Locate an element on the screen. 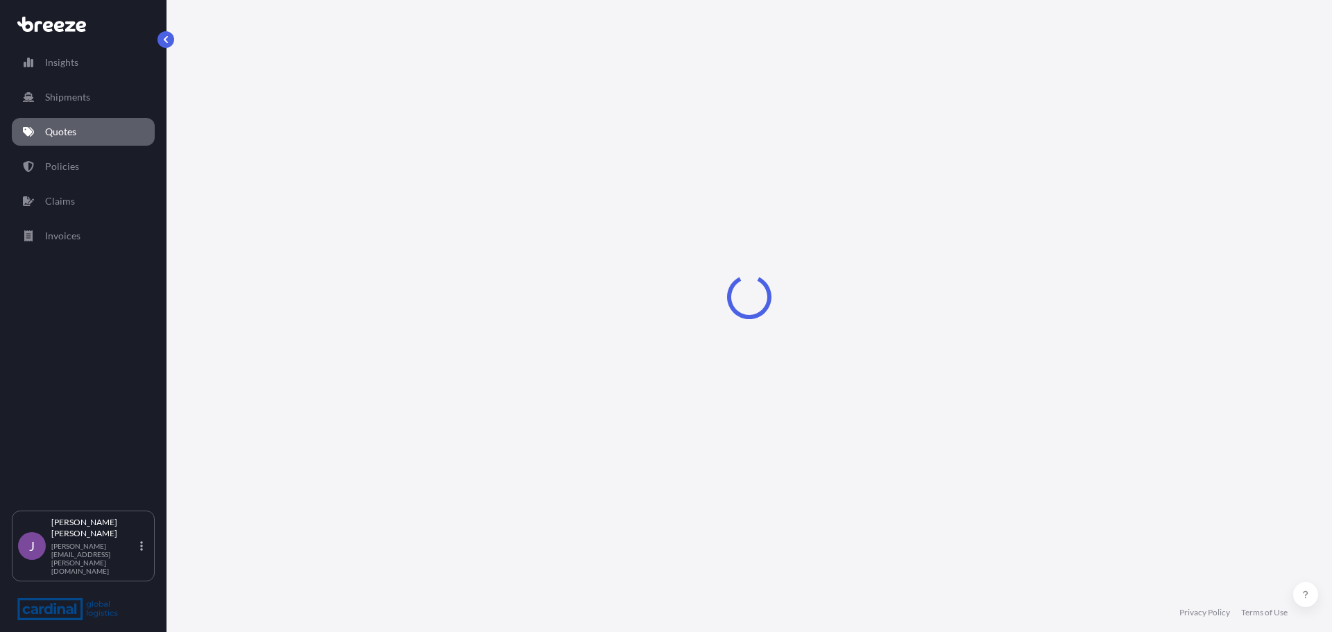 This screenshot has width=1332, height=632. p: Quotes is located at coordinates (60, 132).